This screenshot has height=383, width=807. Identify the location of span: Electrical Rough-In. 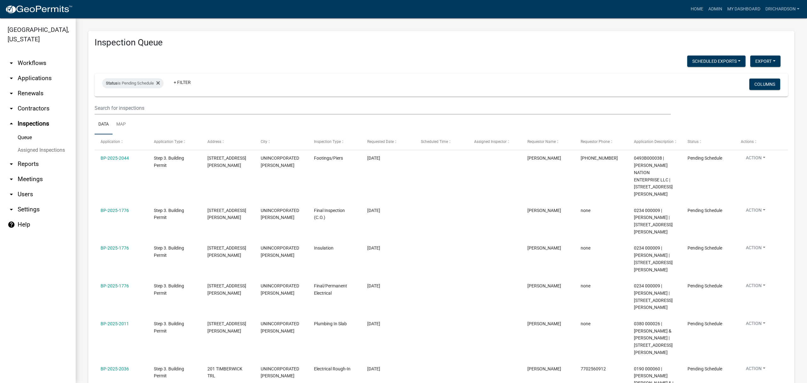
(332, 369).